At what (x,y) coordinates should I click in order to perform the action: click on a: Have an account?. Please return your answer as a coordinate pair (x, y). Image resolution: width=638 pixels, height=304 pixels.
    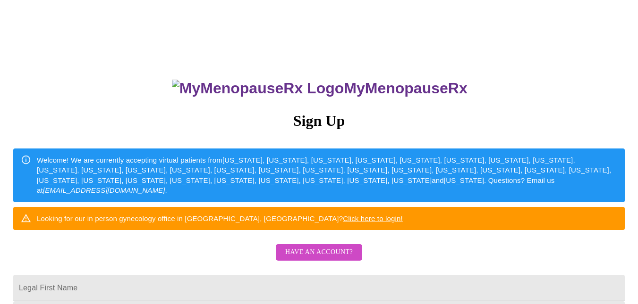
    Looking at the image, I should click on (319, 259).